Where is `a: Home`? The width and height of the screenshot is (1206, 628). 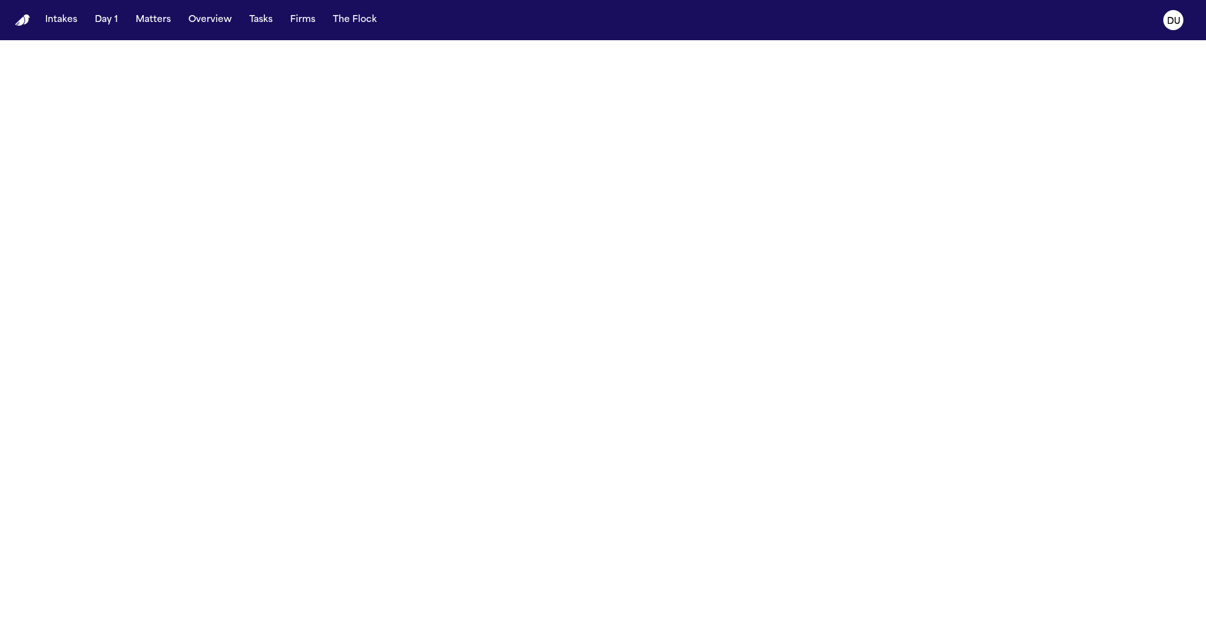 a: Home is located at coordinates (23, 20).